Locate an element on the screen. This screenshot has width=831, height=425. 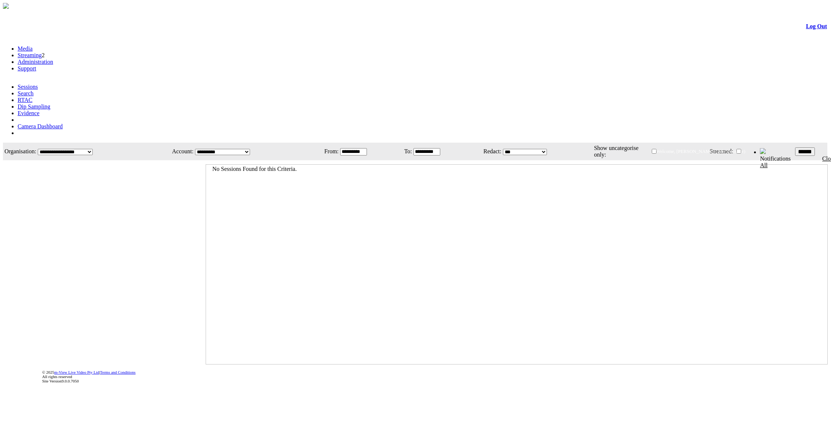
a: RTAC is located at coordinates (25, 100).